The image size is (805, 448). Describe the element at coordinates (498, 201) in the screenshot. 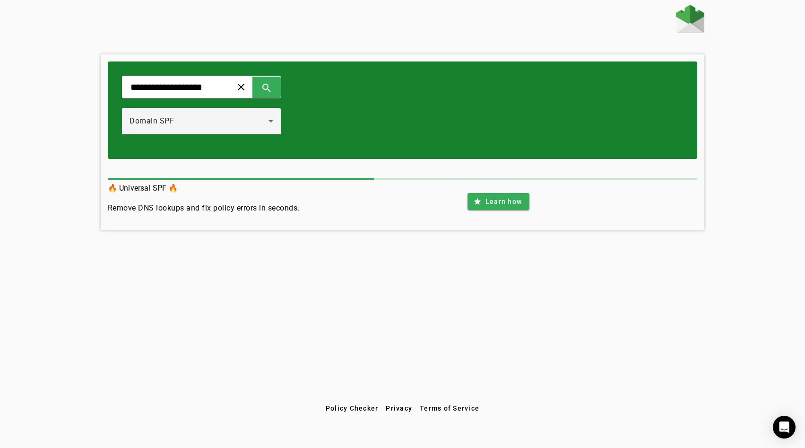

I see `button: Learn how` at that location.